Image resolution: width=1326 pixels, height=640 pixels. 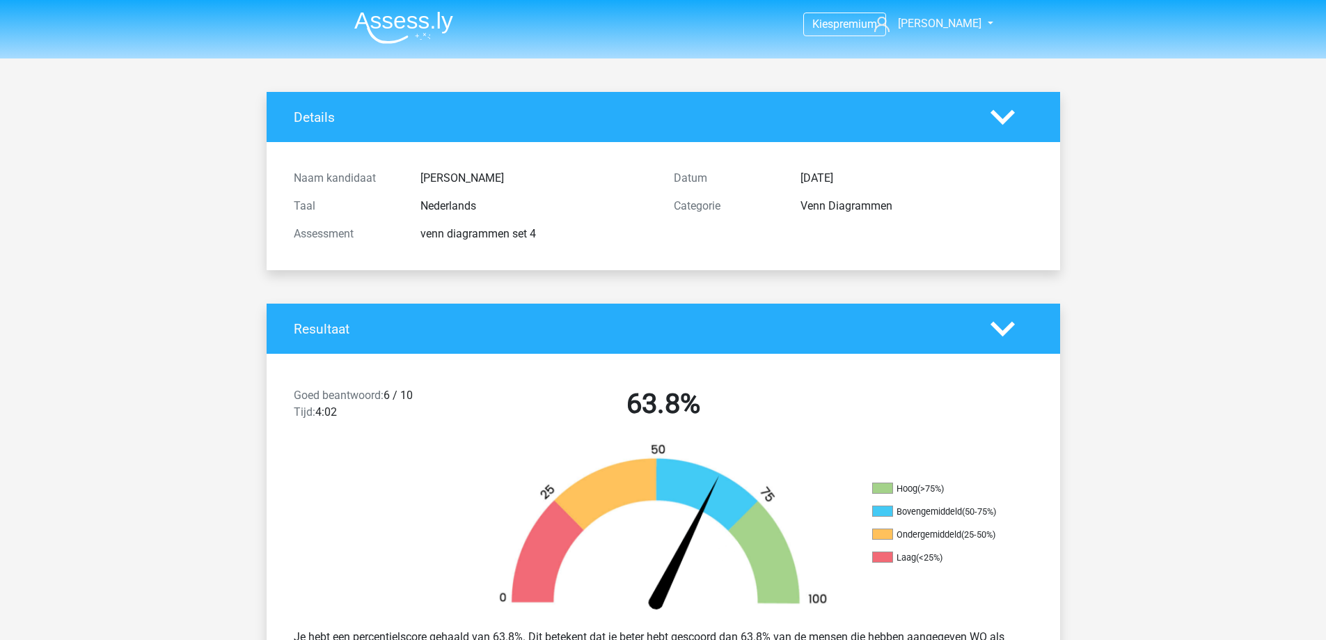 What do you see at coordinates (823, 24) in the screenshot?
I see `span: Kies` at bounding box center [823, 24].